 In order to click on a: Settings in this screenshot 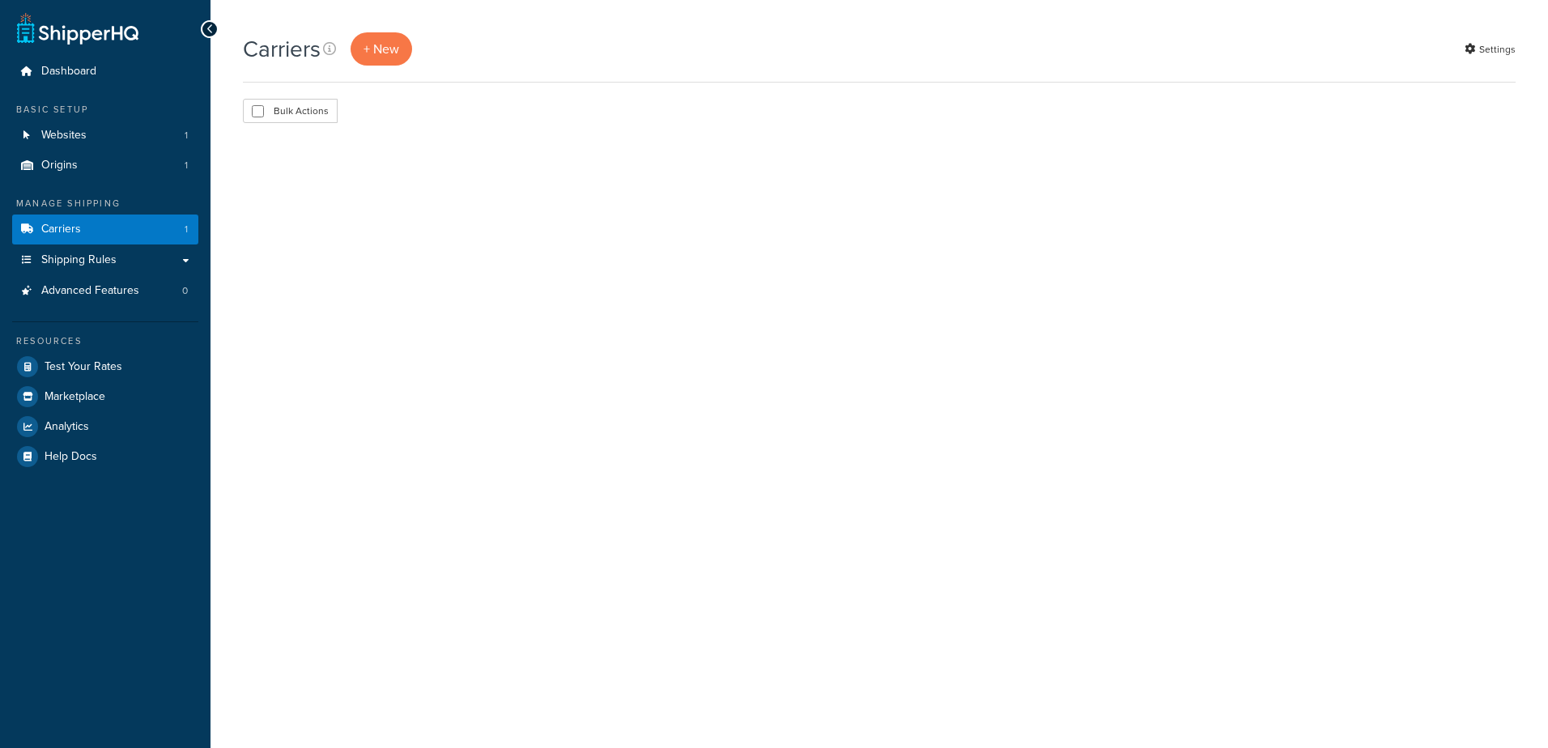, I will do `click(1490, 49)`.